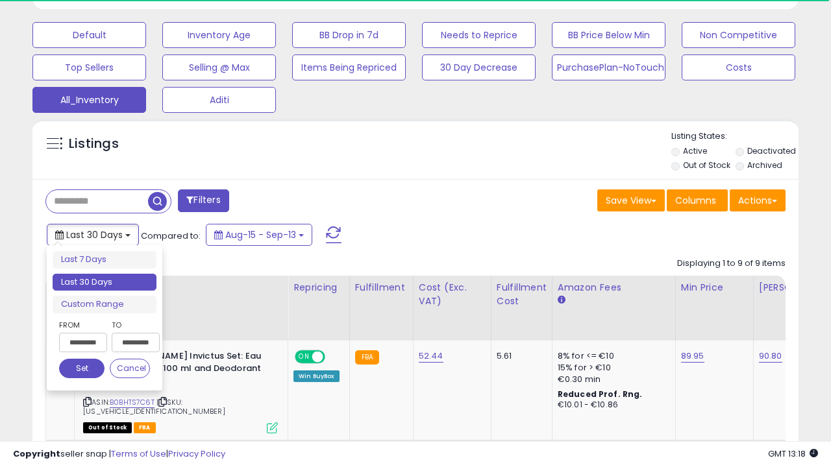  What do you see at coordinates (82, 325) in the screenshot?
I see `label: From` at bounding box center [82, 325].